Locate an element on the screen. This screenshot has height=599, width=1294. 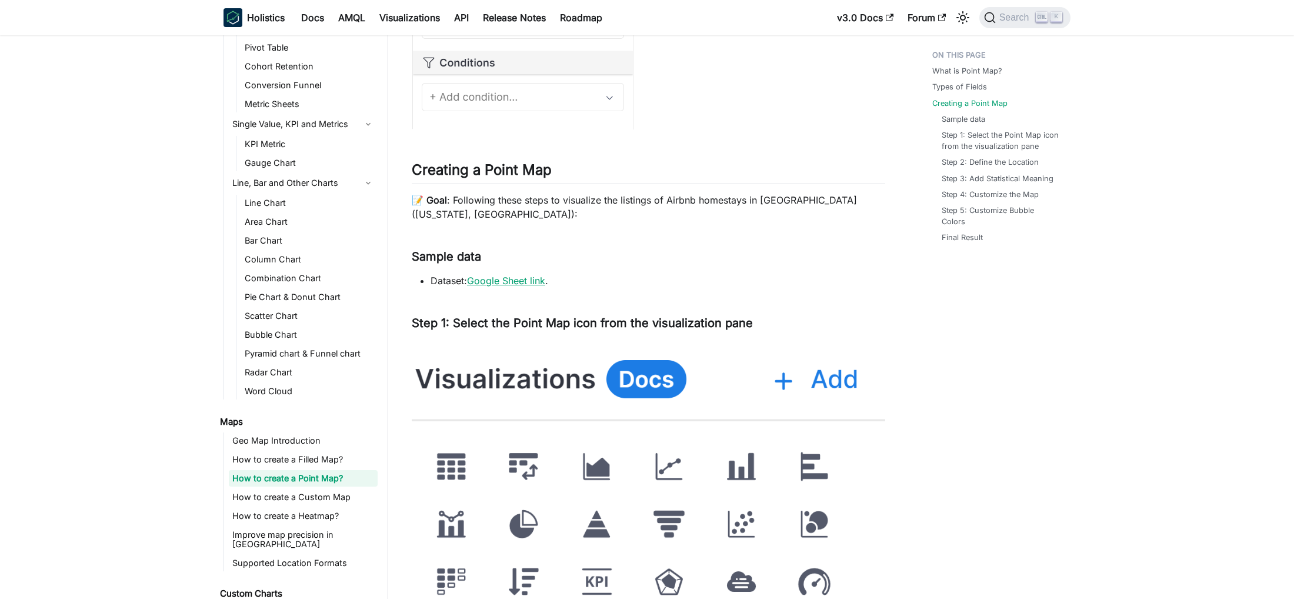
button: Switch between dark and light mode (currently light mode) is located at coordinates (963, 18).